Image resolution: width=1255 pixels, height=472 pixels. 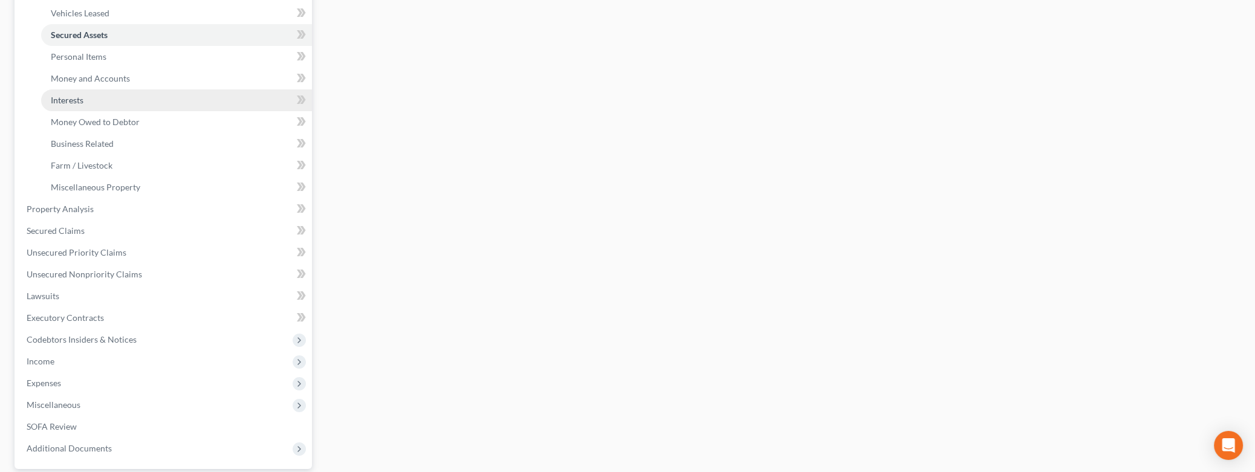 I want to click on a: Business Related, so click(x=176, y=144).